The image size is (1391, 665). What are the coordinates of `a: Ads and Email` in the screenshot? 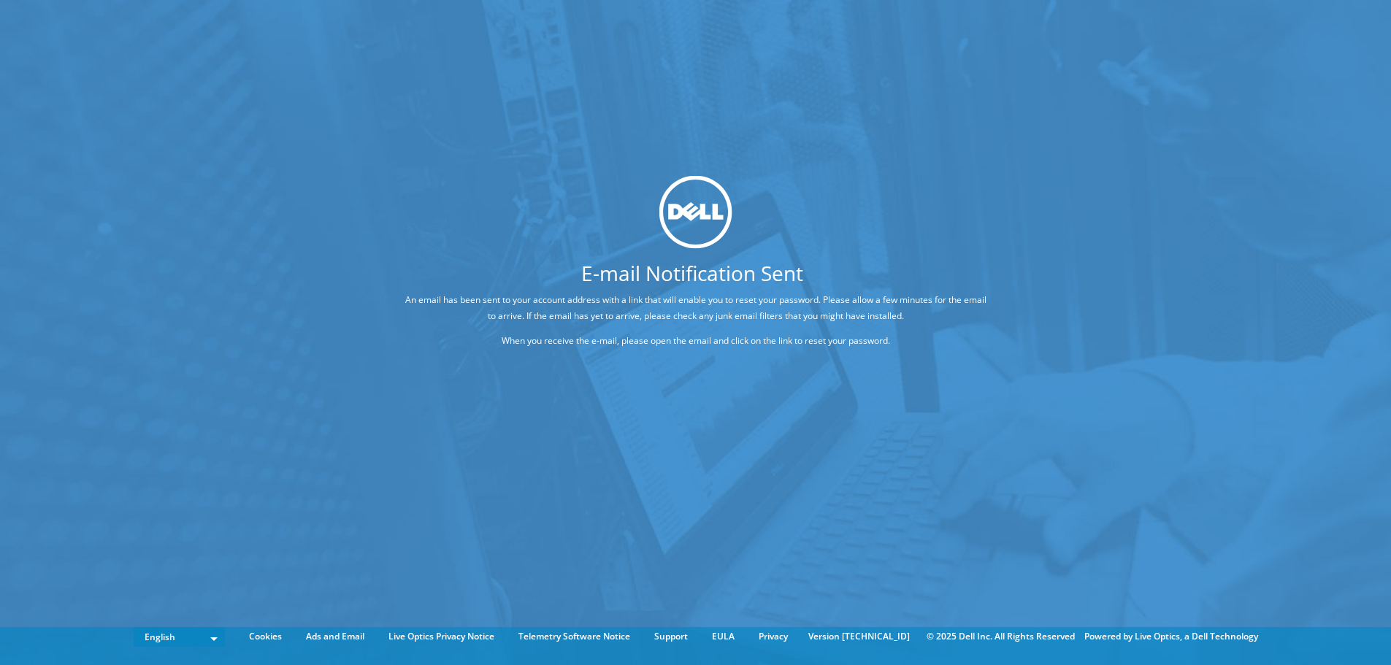 It's located at (335, 637).